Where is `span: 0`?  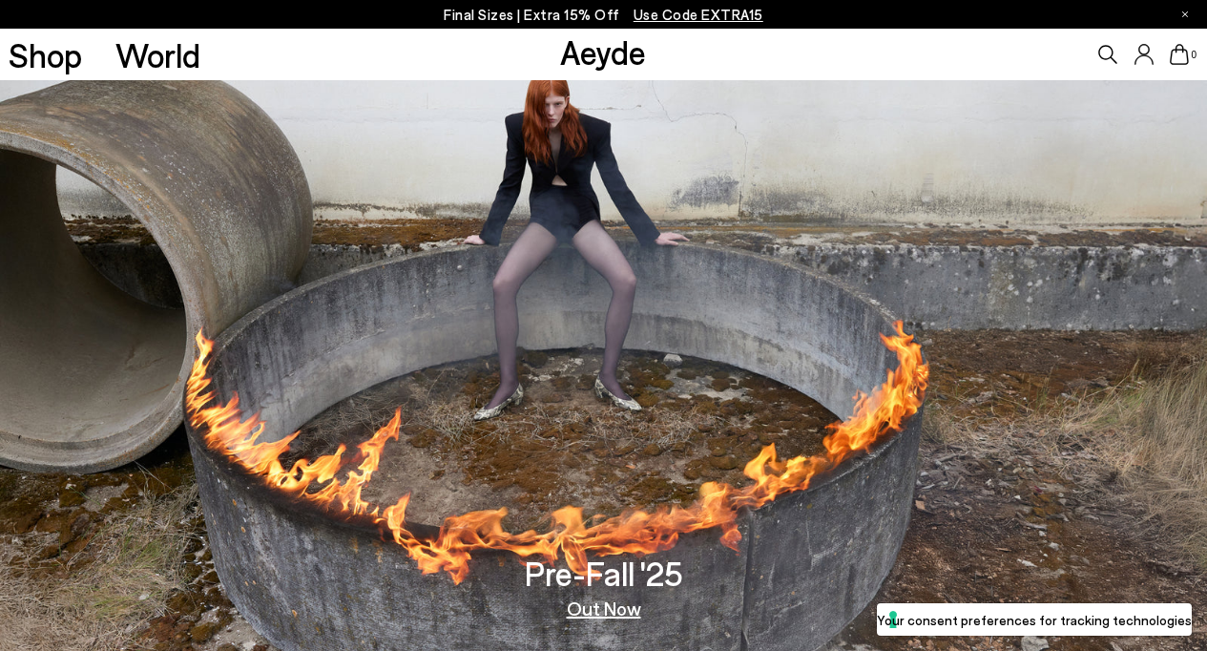 span: 0 is located at coordinates (1194, 54).